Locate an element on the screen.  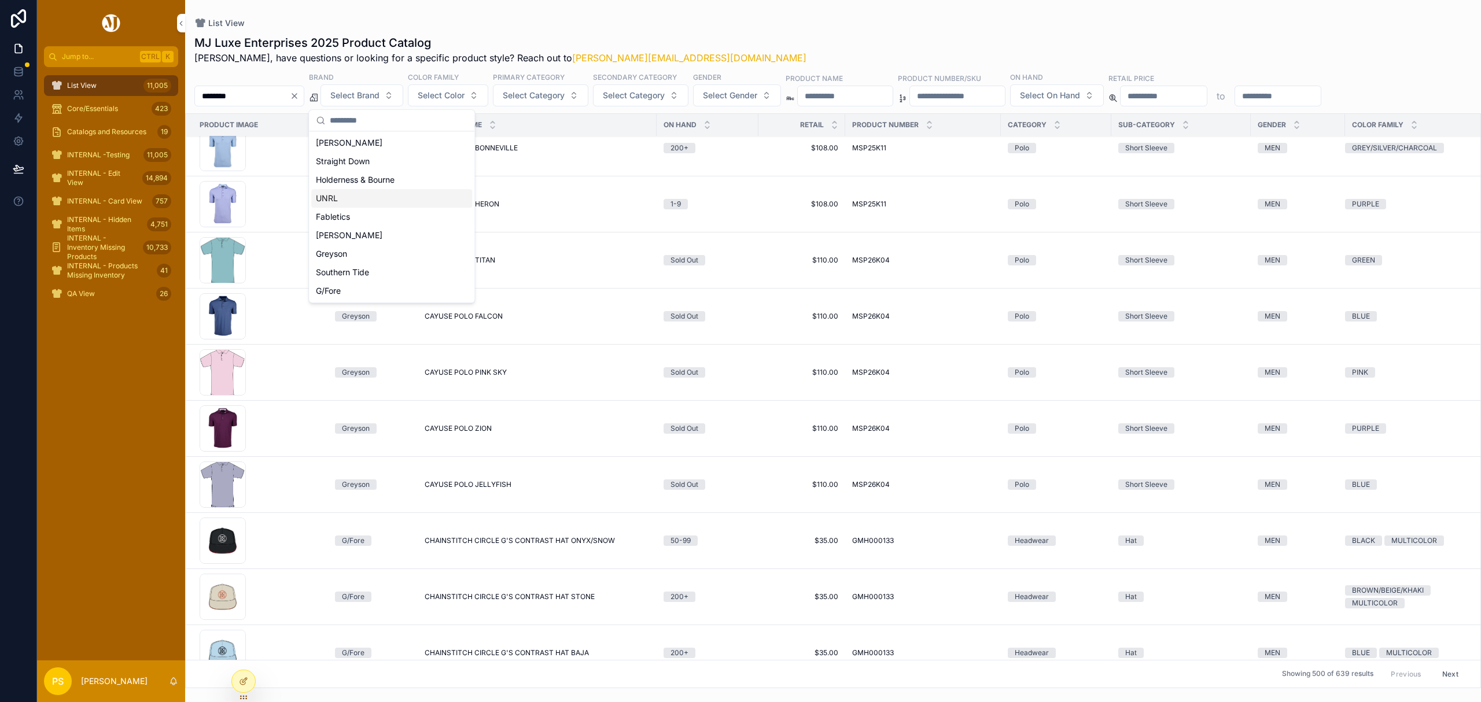
div: Suggestions is located at coordinates (392, 217).